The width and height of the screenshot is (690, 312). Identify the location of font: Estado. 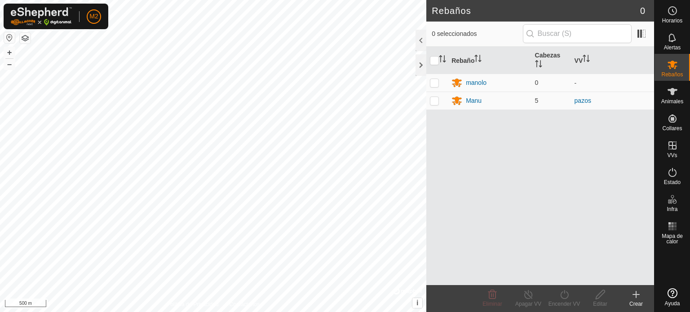
(672, 182).